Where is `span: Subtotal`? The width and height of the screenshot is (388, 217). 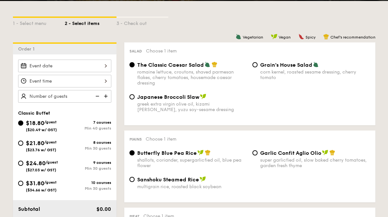
span: Subtotal is located at coordinates (29, 209).